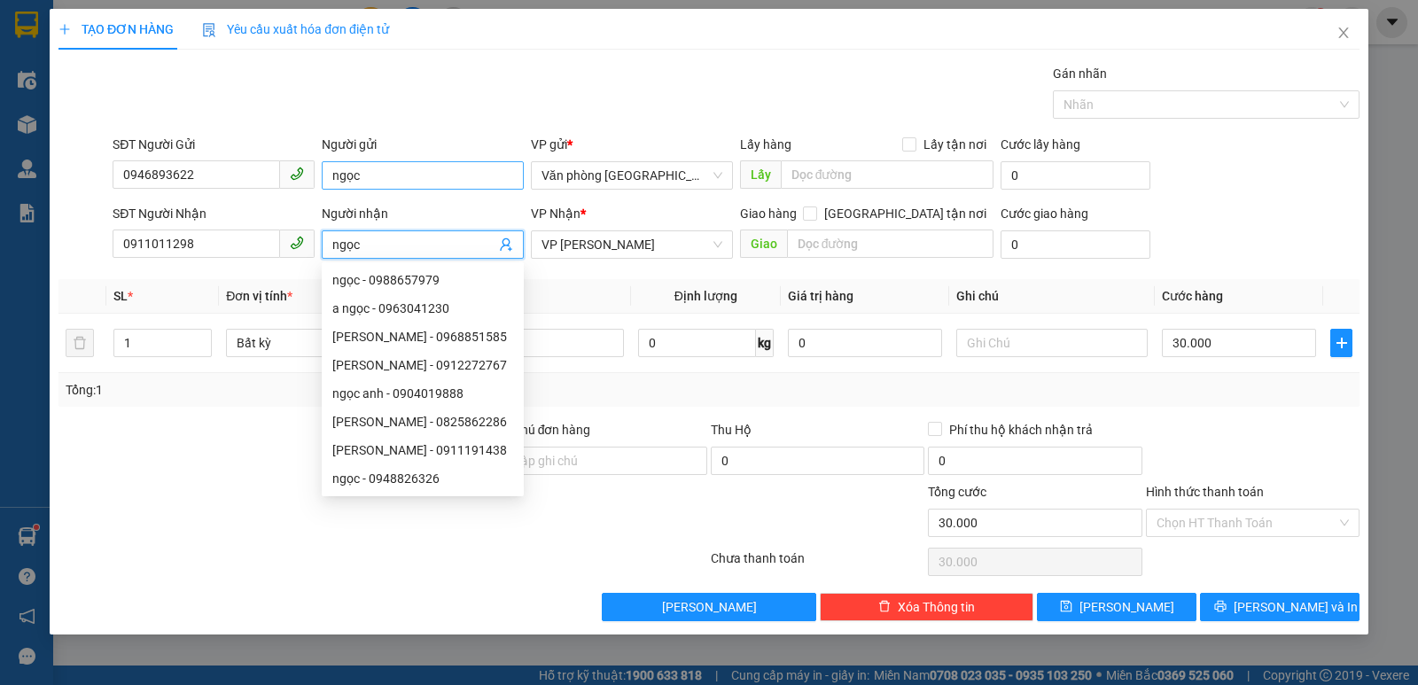  What do you see at coordinates (885, 607) in the screenshot?
I see `span: delete` at bounding box center [885, 607].